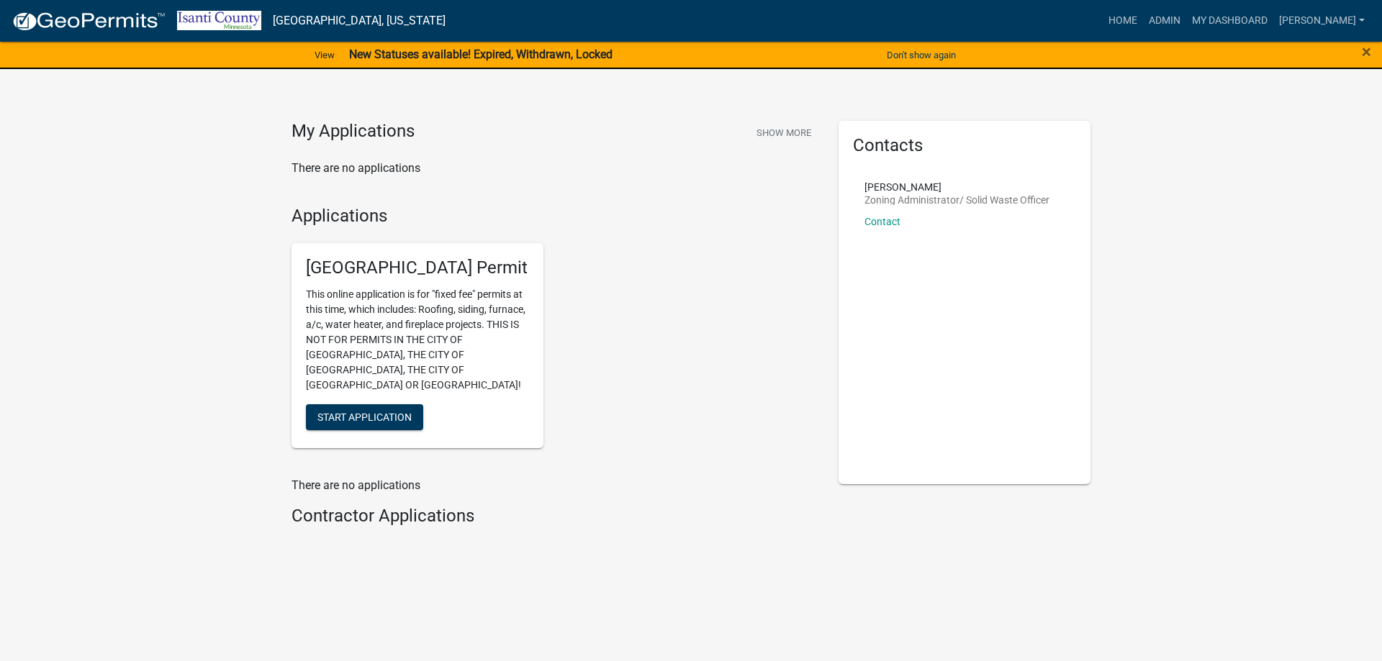 Image resolution: width=1382 pixels, height=661 pixels. Describe the element at coordinates (481, 54) in the screenshot. I see `strong: New Statuses available! Expired, Withdrawn, Locked` at that location.